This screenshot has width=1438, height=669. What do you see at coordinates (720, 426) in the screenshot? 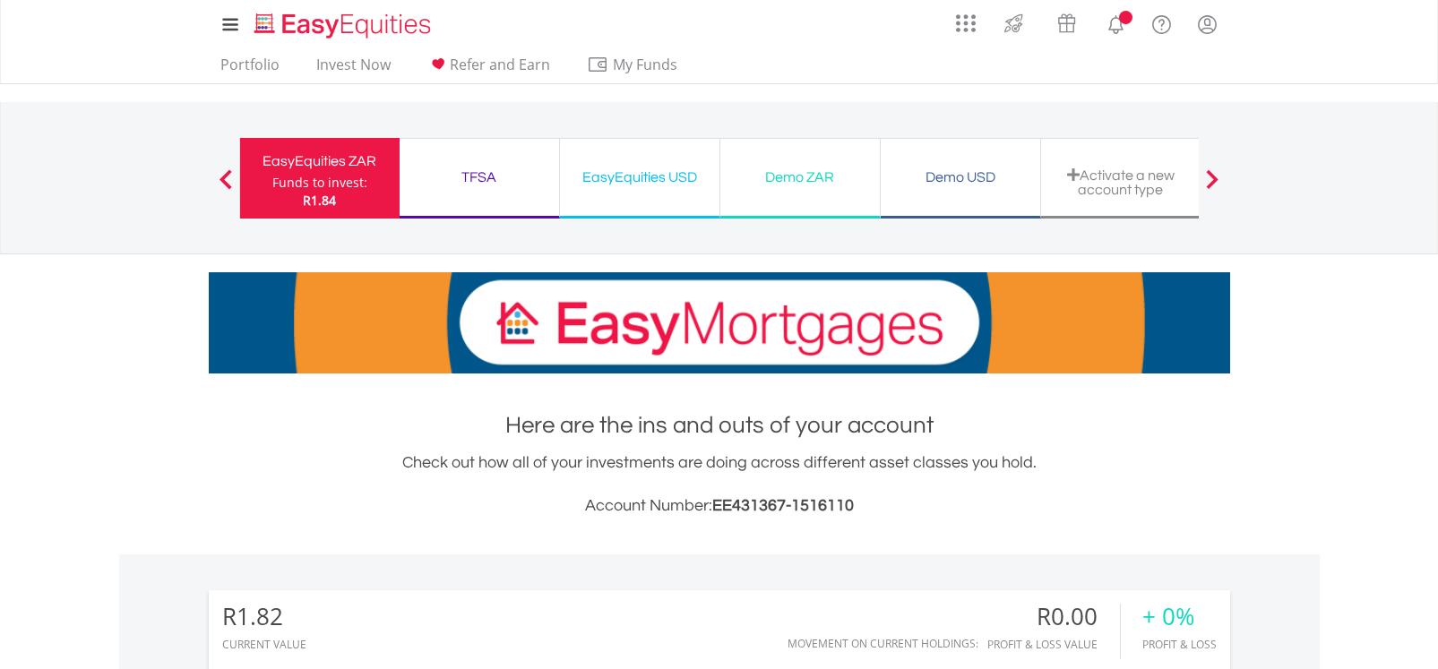
I see `h1: Here are the ins and outs of your account` at bounding box center [720, 426].